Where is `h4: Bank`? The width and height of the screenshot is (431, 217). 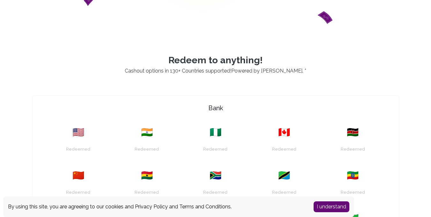 h4: Bank is located at coordinates (216, 108).